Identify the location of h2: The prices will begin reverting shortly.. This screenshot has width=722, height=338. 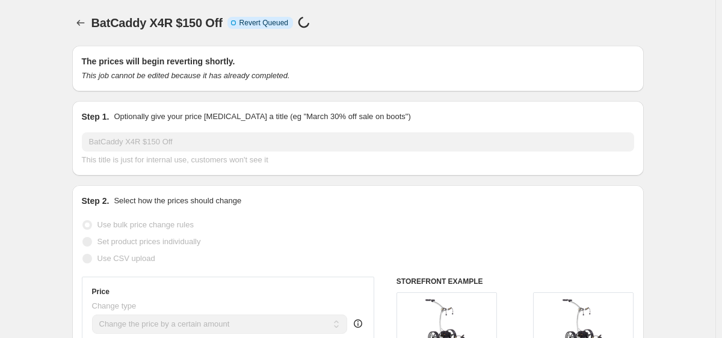
(358, 61).